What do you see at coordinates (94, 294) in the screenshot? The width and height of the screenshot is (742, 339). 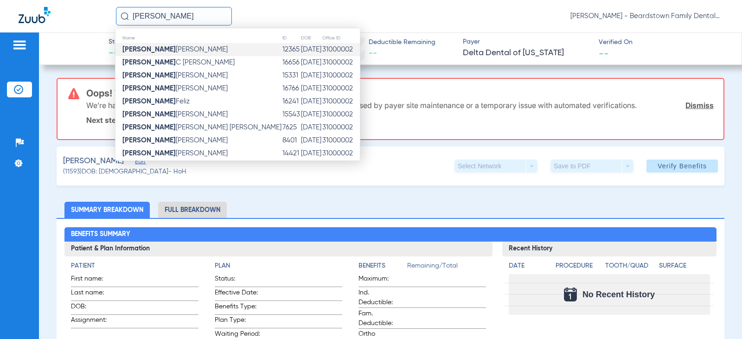 I see `span: Last name:` at bounding box center [94, 294].